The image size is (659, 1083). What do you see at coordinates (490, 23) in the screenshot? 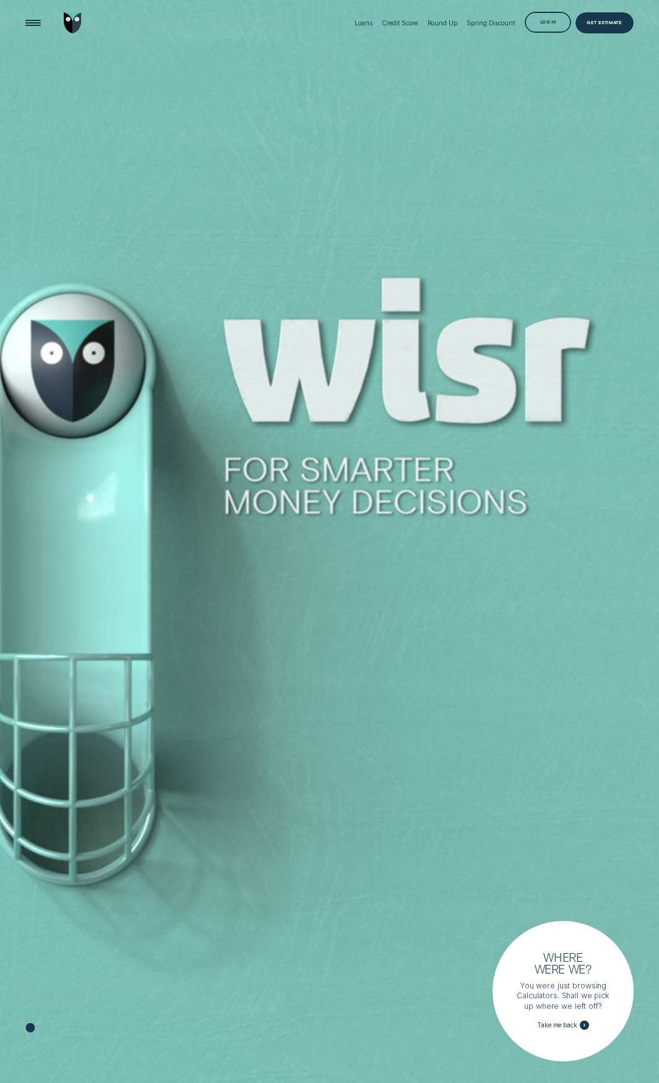
I see `div: Spring Discount` at bounding box center [490, 23].